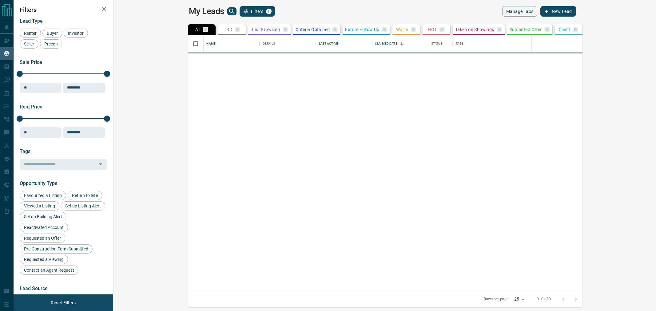 The image size is (656, 311). Describe the element at coordinates (206, 11) in the screenshot. I see `h1: My Leads` at that location.